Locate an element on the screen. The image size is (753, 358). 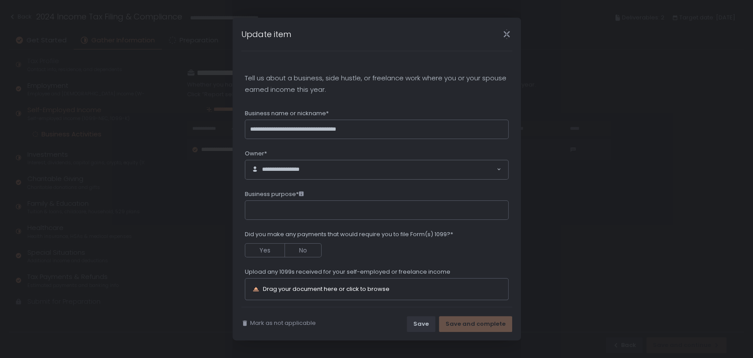
span: Mark as not applicable is located at coordinates (283, 323).